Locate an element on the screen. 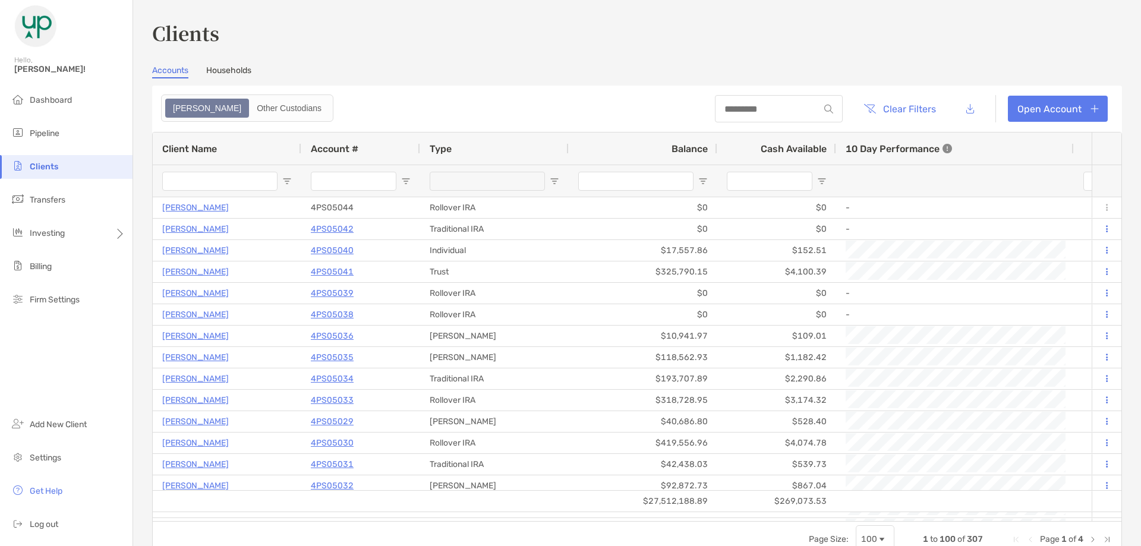  div: First Page is located at coordinates (1016, 539).